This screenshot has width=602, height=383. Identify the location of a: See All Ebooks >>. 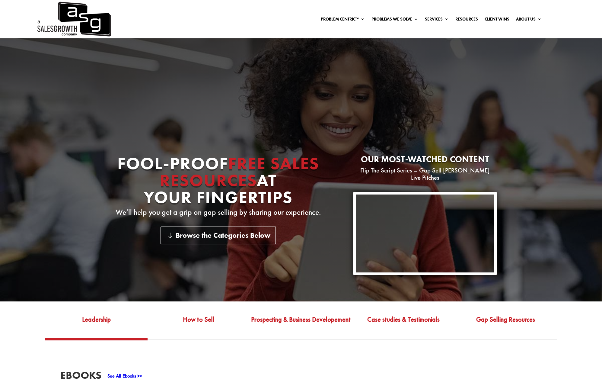
(125, 376).